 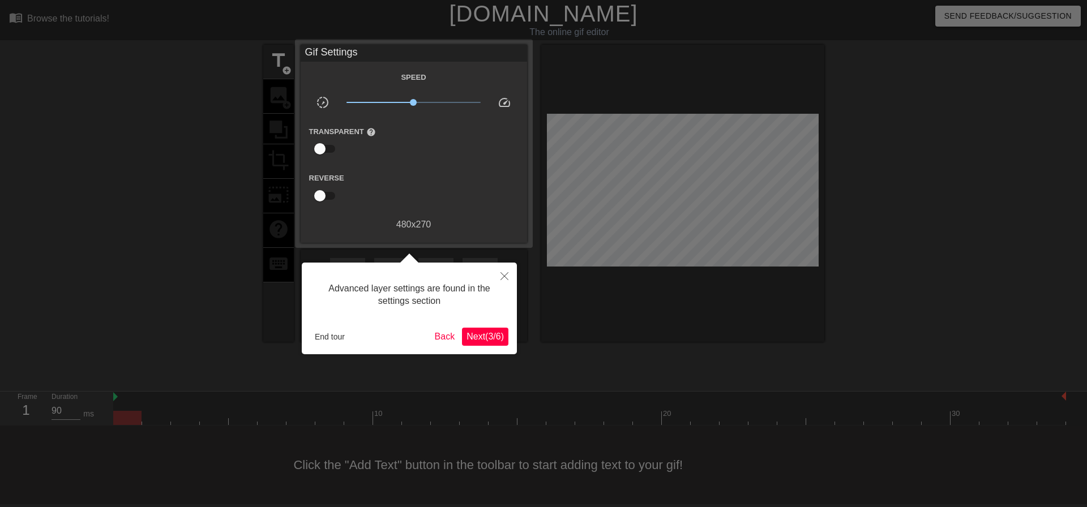 I want to click on div: Advanced layer settings are found in the settings section, so click(x=409, y=295).